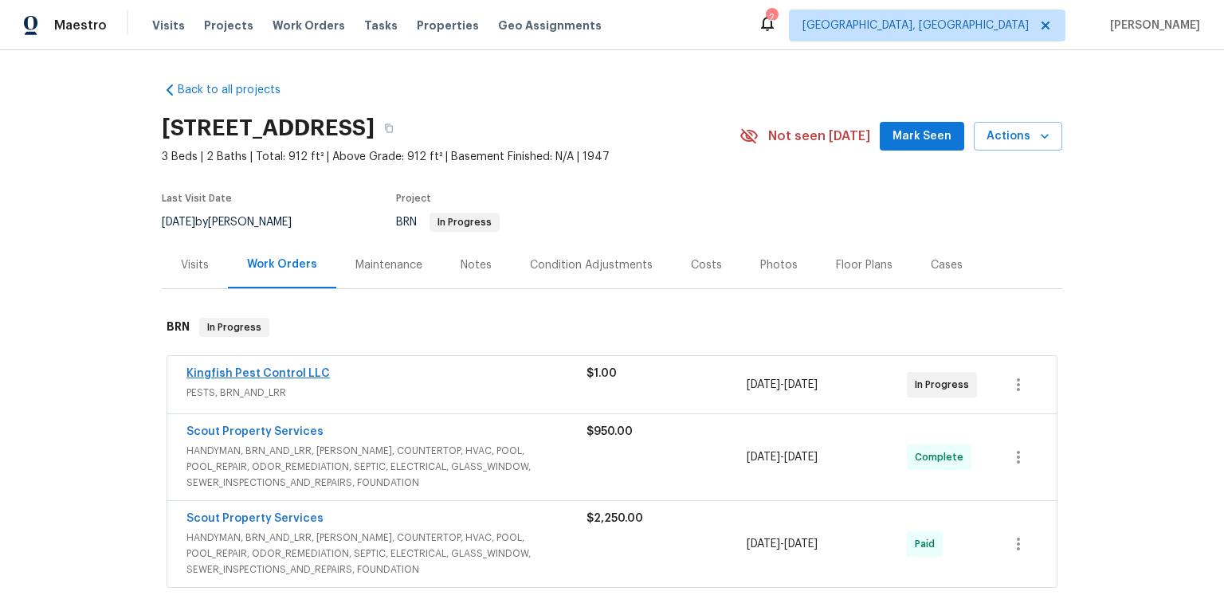 The height and width of the screenshot is (595, 1224). I want to click on span: Properties, so click(448, 25).